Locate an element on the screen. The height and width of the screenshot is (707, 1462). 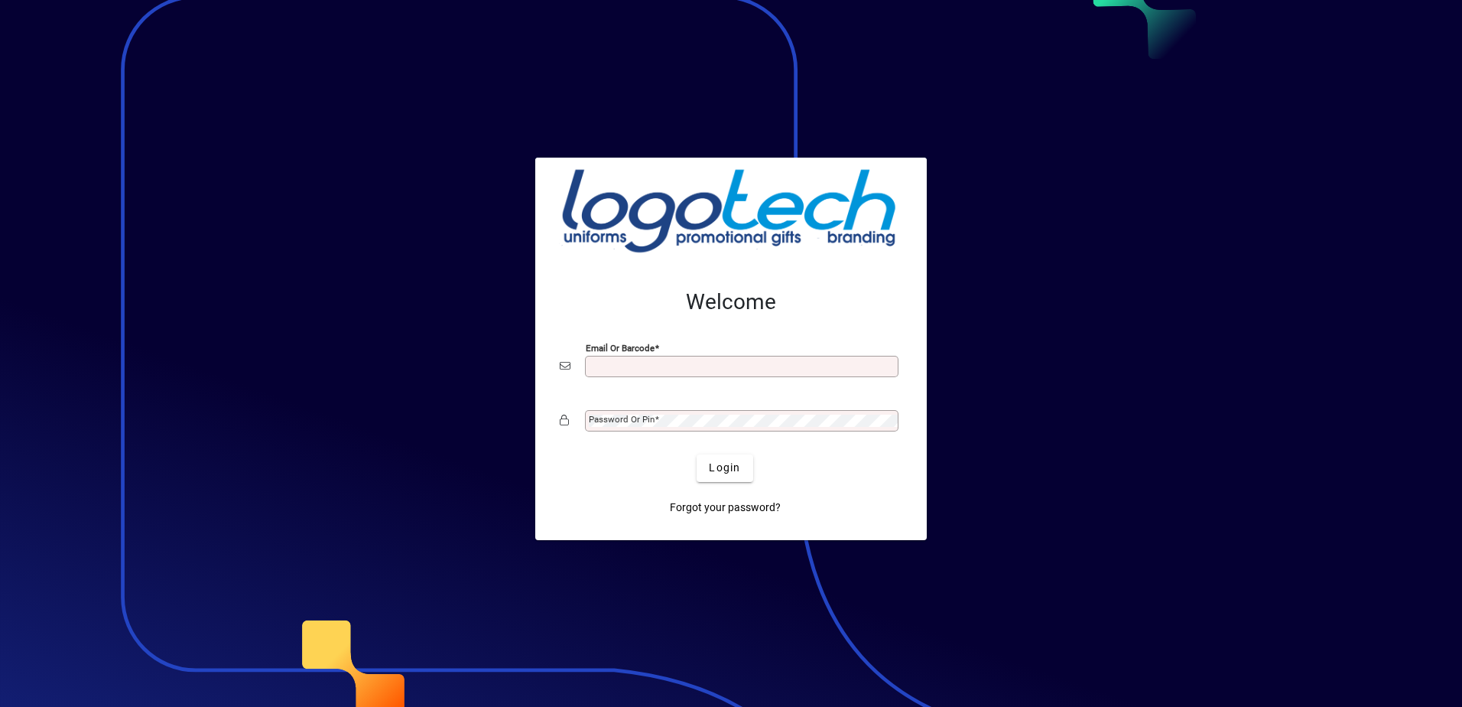
mat-label: Email or Barcode is located at coordinates (620, 347).